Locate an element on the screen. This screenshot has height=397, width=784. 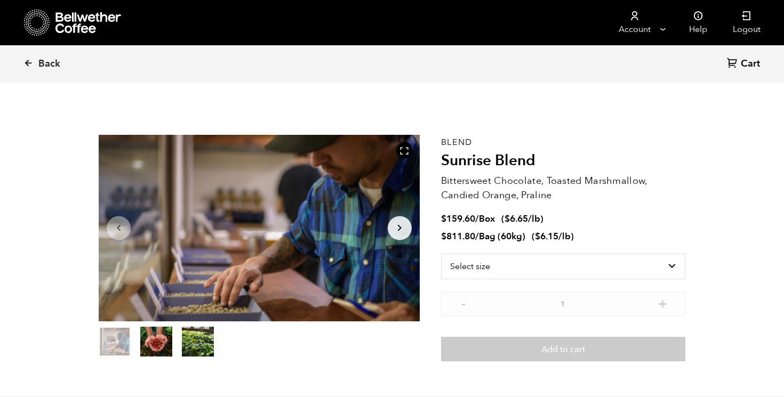
span: Bag (60kg) is located at coordinates (502, 236).